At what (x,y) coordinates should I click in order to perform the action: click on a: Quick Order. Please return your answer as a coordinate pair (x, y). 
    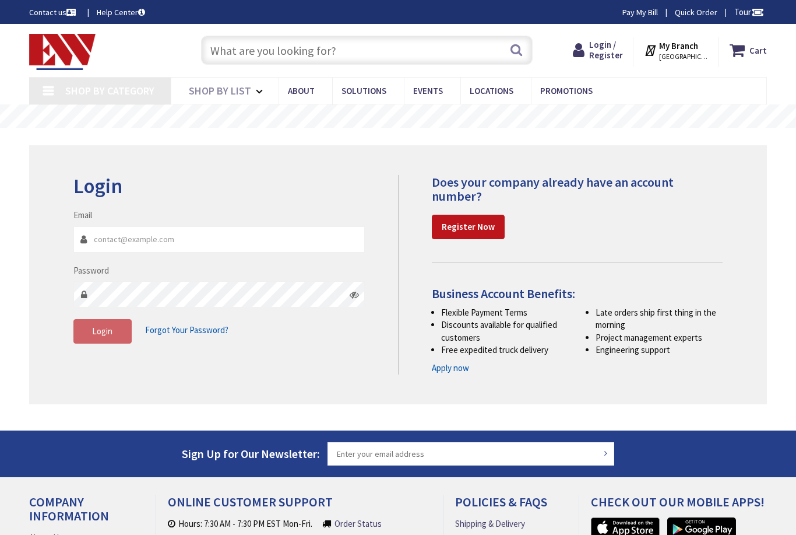
    Looking at the image, I should click on (696, 12).